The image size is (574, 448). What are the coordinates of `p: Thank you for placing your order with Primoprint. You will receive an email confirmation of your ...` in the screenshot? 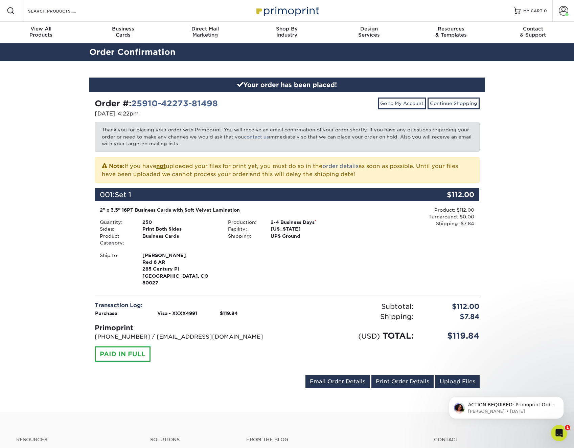 It's located at (287, 136).